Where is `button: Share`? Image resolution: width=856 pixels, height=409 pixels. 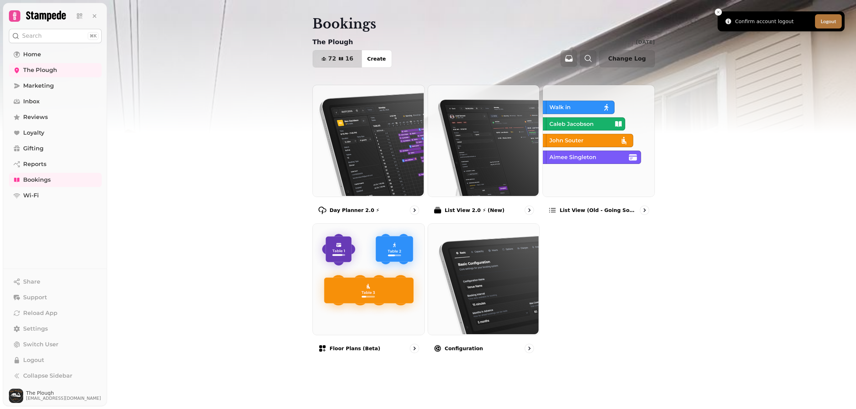 button: Share is located at coordinates (55, 282).